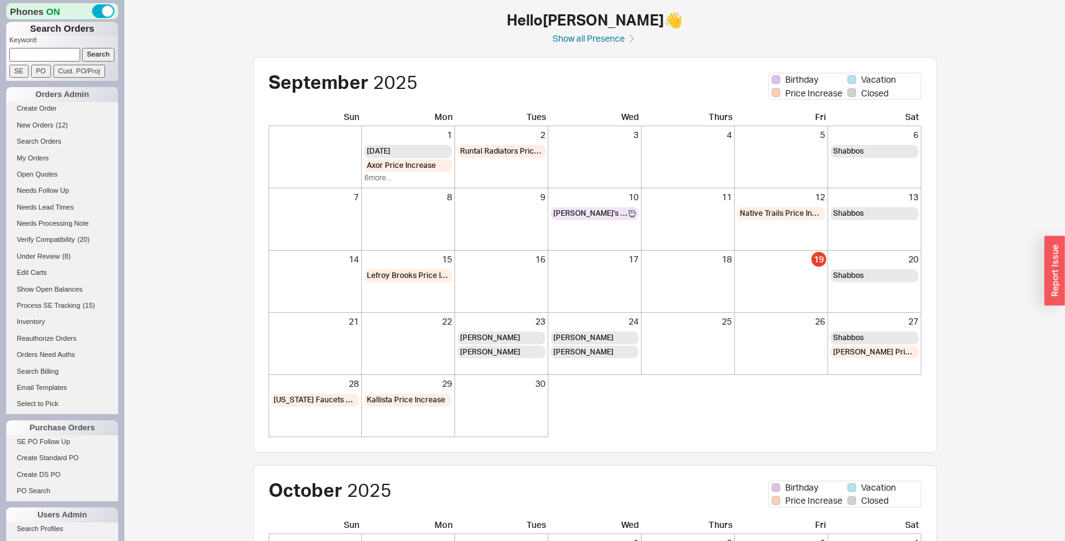  Describe the element at coordinates (687, 135) in the screenshot. I see `div: 4` at that location.